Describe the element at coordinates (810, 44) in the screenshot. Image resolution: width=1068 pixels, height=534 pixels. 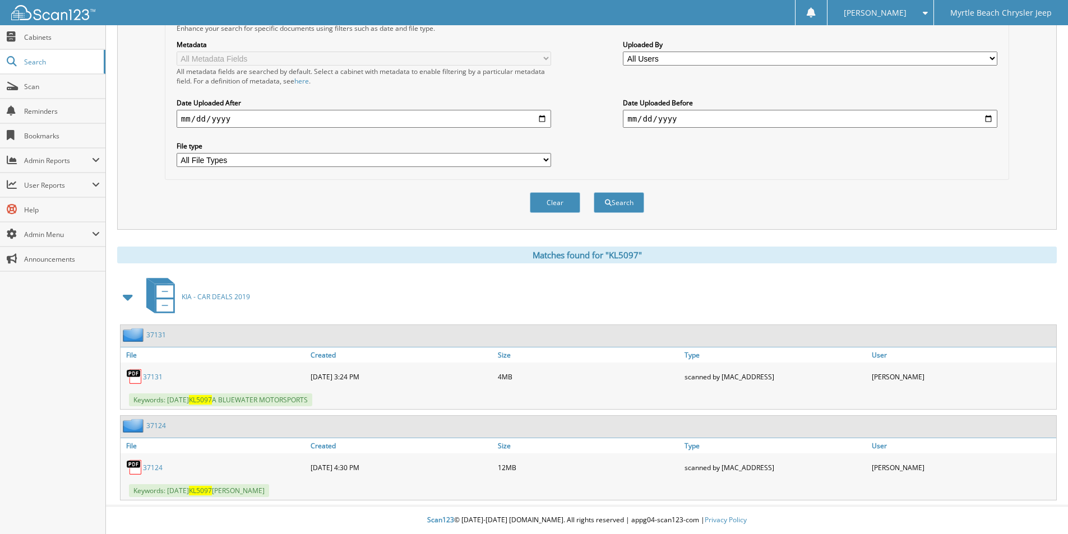
I see `label: Uploaded By` at that location.